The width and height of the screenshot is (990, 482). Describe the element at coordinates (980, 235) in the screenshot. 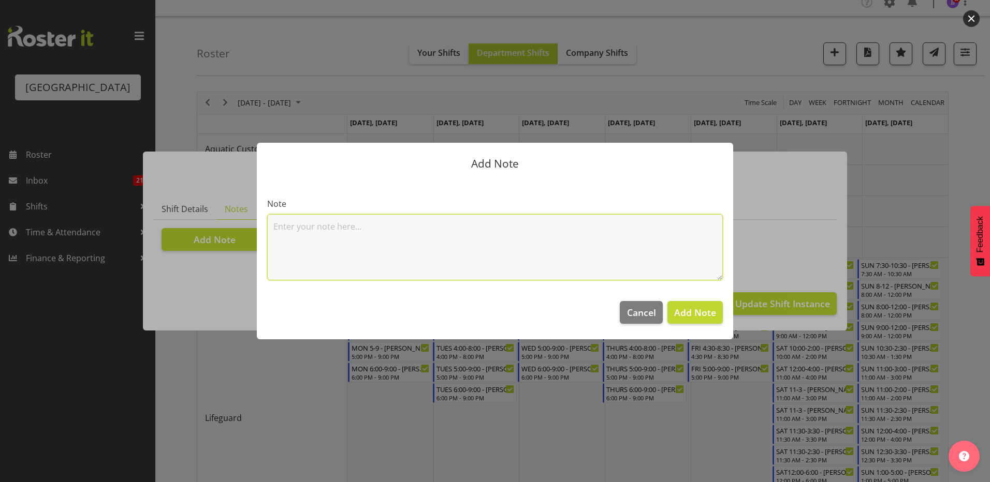

I see `span: Feedback` at that location.